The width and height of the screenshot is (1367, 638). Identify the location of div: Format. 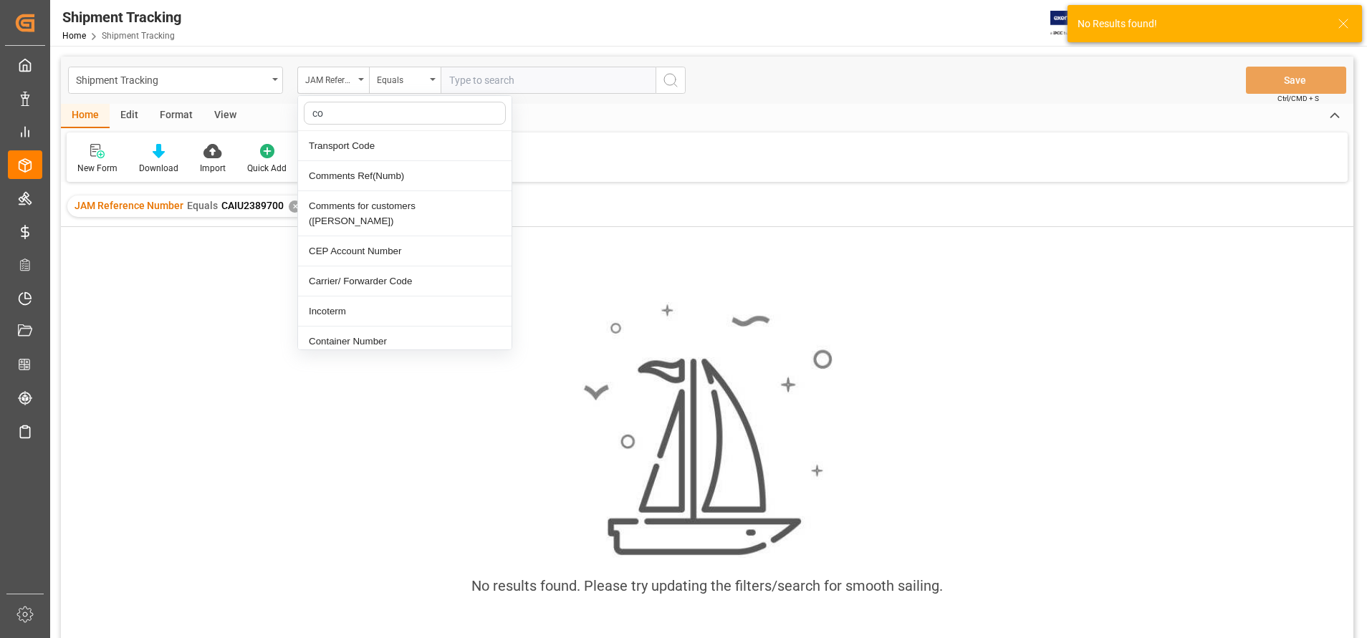
(176, 116).